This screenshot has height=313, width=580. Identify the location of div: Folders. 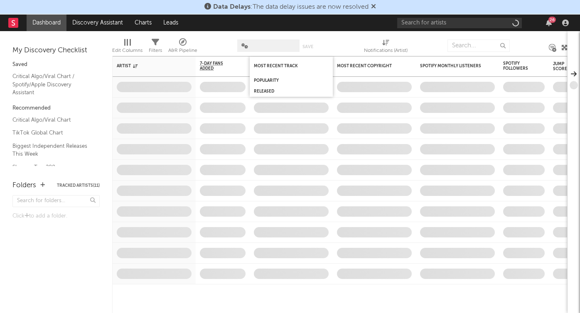
(24, 186).